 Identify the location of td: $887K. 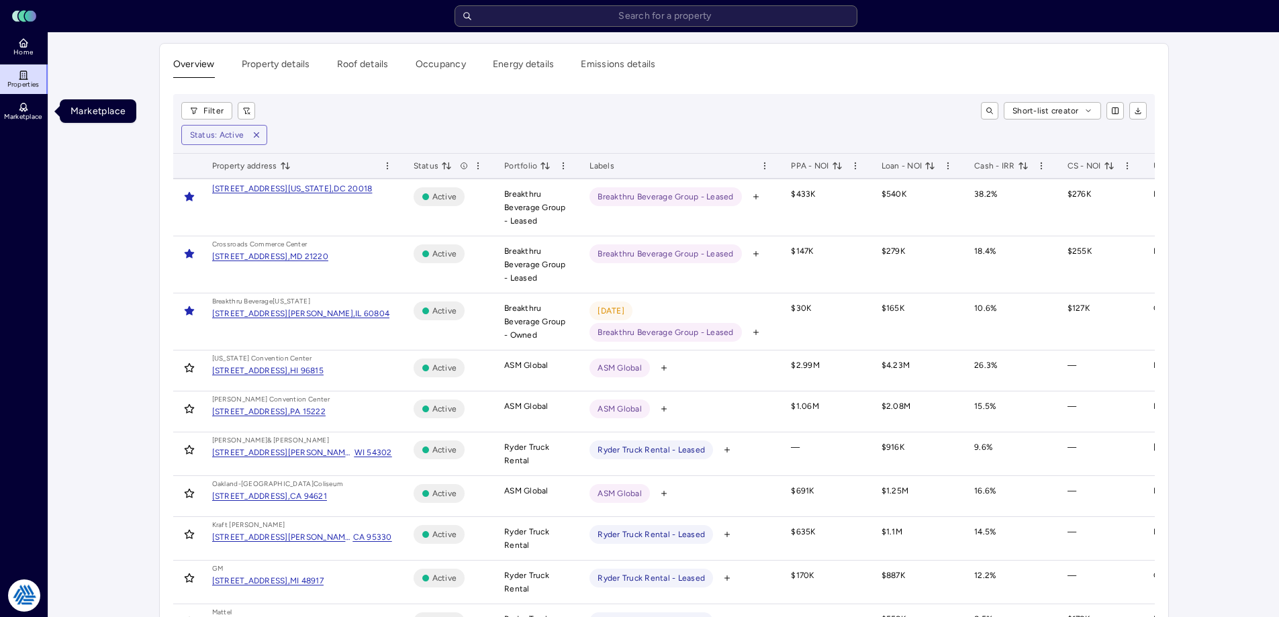
(917, 582).